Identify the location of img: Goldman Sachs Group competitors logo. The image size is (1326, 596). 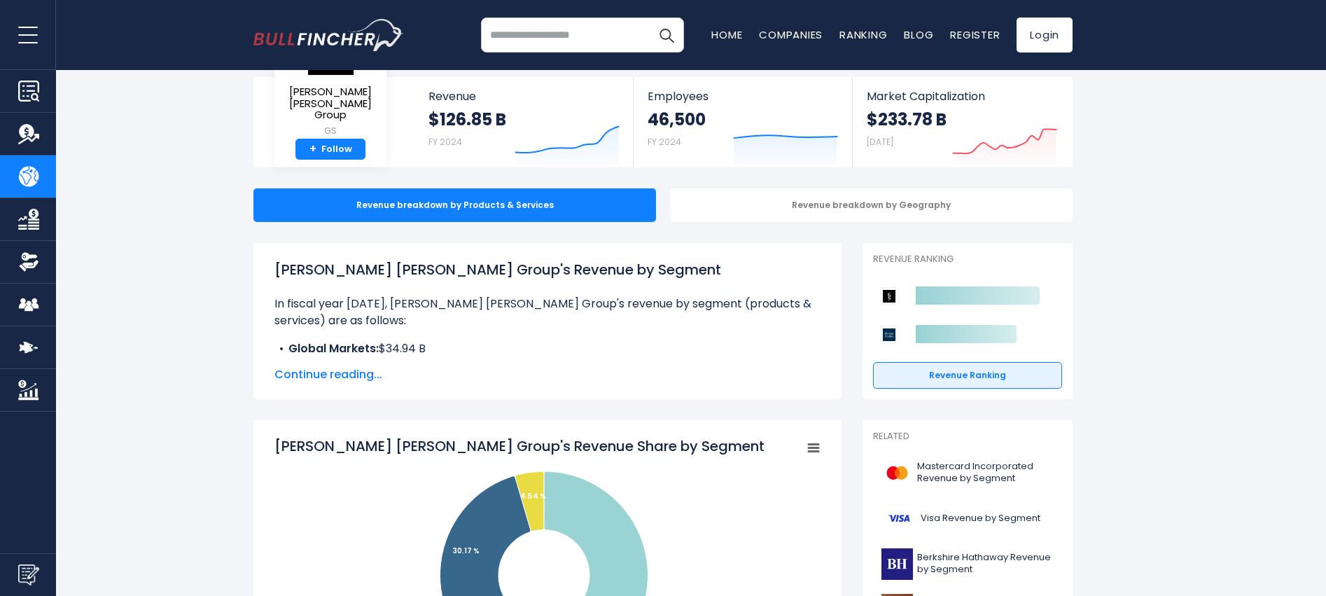
(889, 296).